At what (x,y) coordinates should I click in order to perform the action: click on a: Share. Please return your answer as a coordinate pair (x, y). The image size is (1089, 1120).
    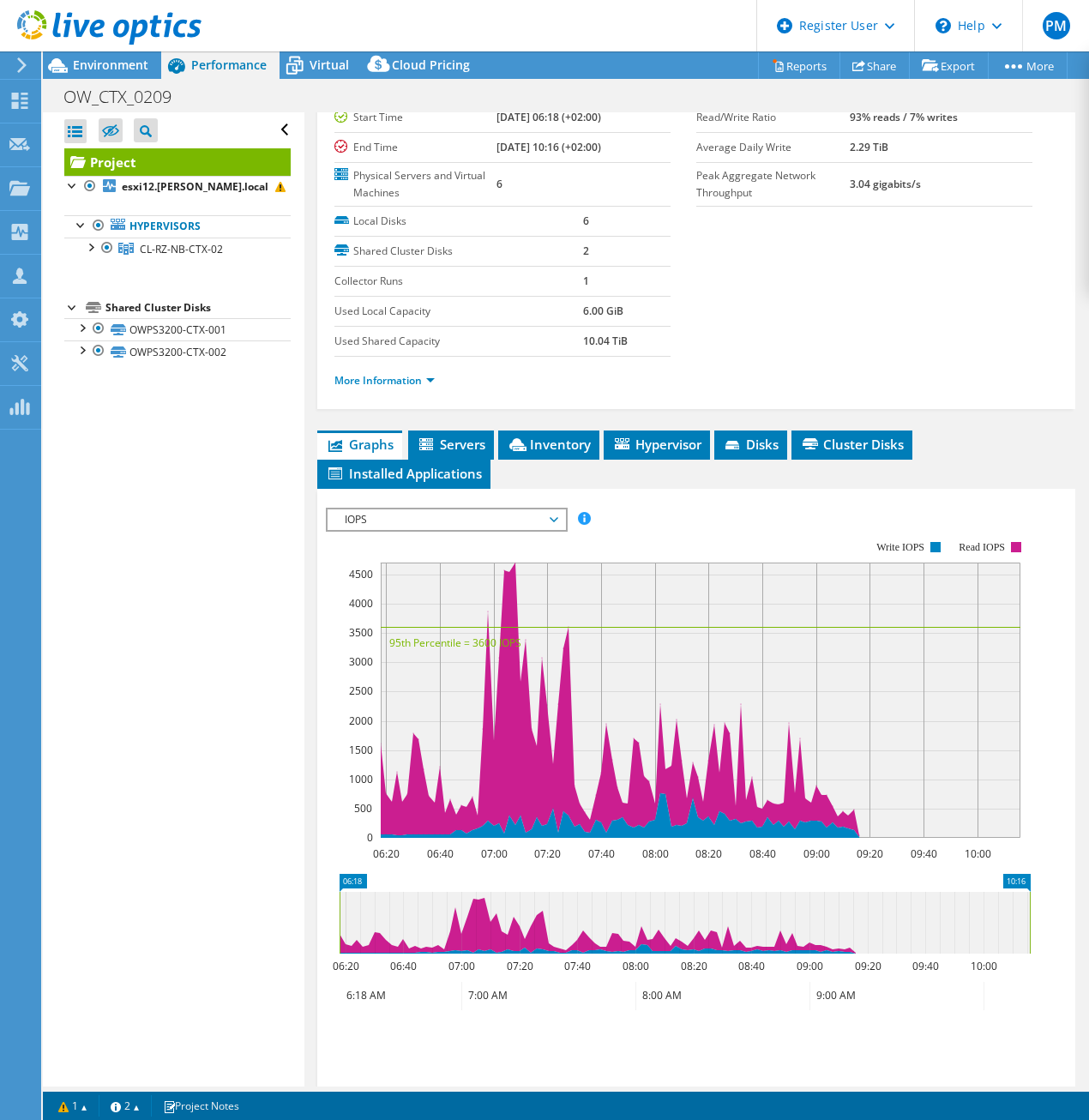
    Looking at the image, I should click on (874, 65).